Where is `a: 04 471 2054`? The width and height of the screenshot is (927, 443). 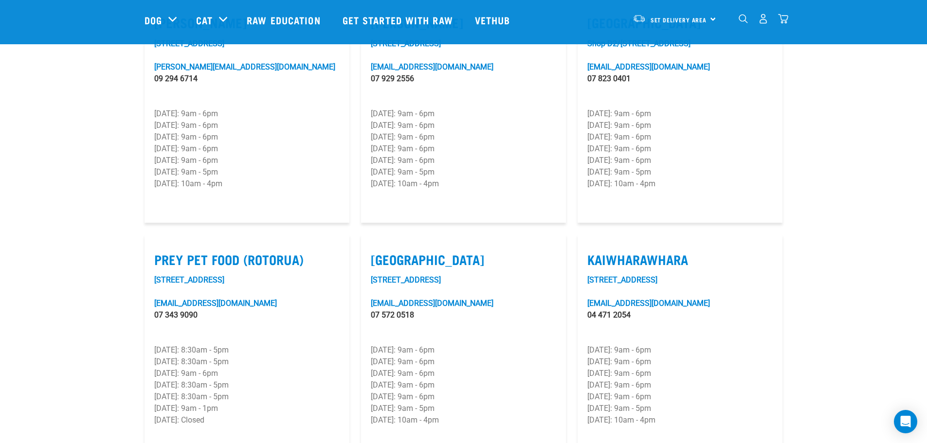 a: 04 471 2054 is located at coordinates (609, 315).